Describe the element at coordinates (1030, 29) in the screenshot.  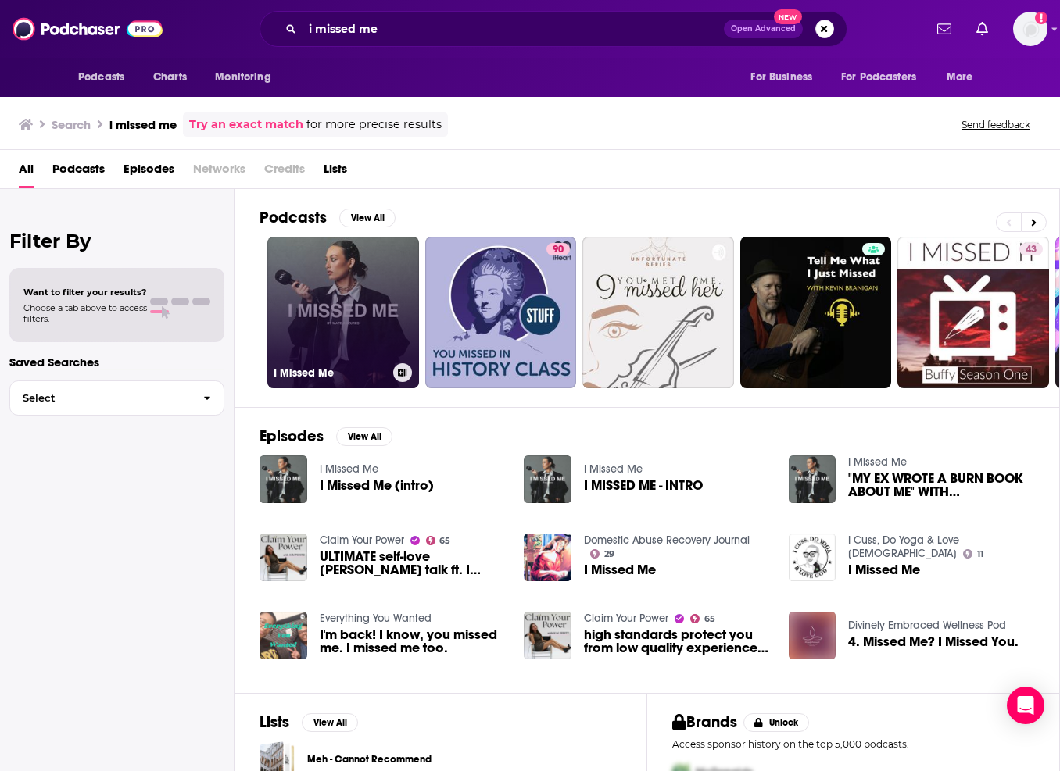
I see `img: User Profile` at that location.